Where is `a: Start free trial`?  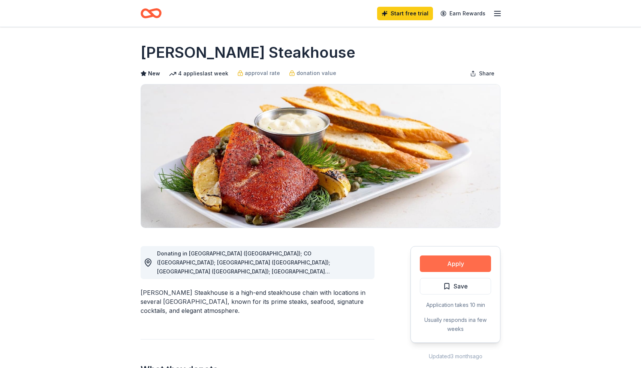 a: Start free trial is located at coordinates (405, 14).